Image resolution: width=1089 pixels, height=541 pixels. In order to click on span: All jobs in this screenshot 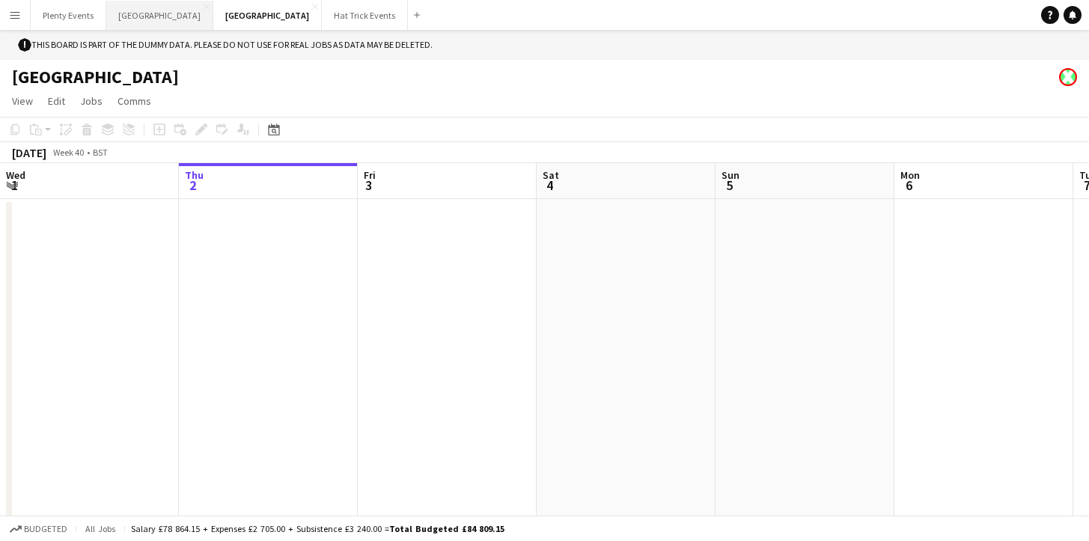, I will do `click(100, 528)`.